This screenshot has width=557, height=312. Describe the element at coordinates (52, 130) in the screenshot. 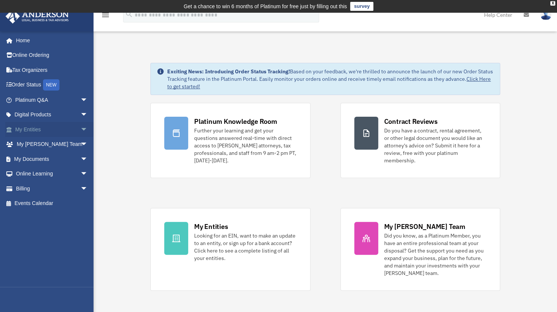

I see `a: My Entitiesarrow_drop_down` at that location.